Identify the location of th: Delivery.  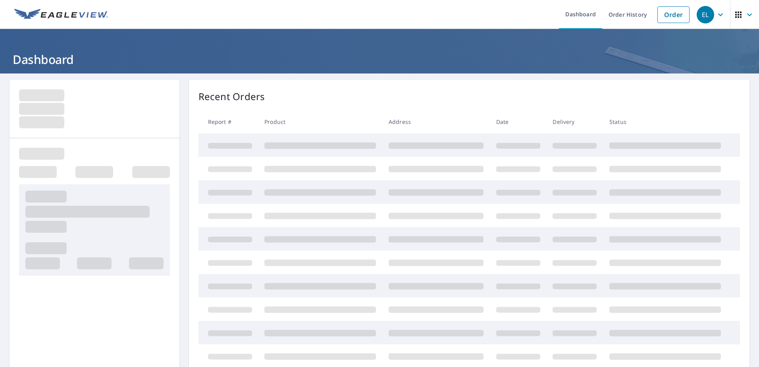
(574, 121).